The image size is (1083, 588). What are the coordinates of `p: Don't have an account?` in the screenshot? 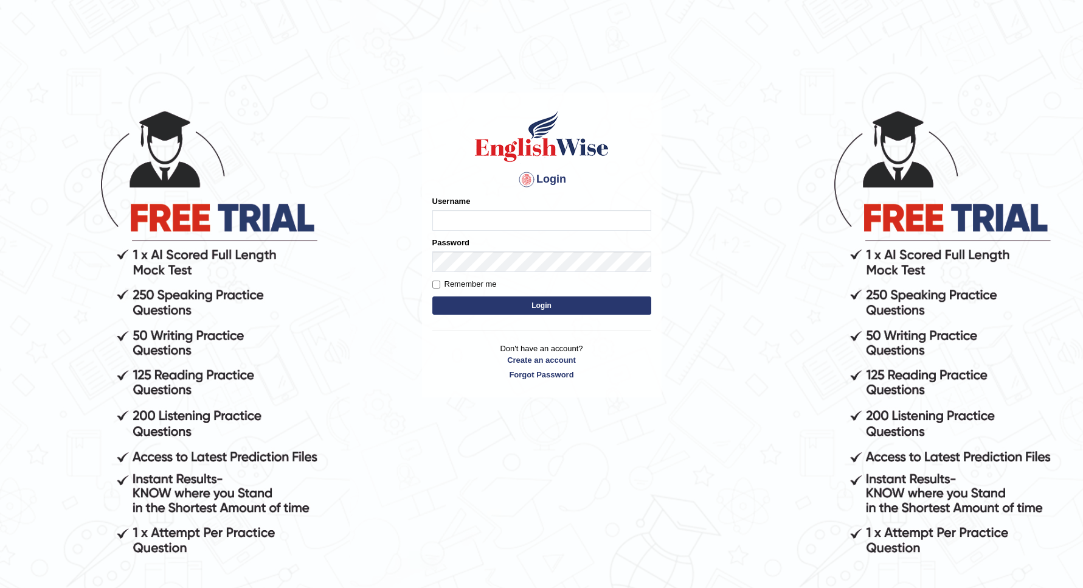 It's located at (542, 361).